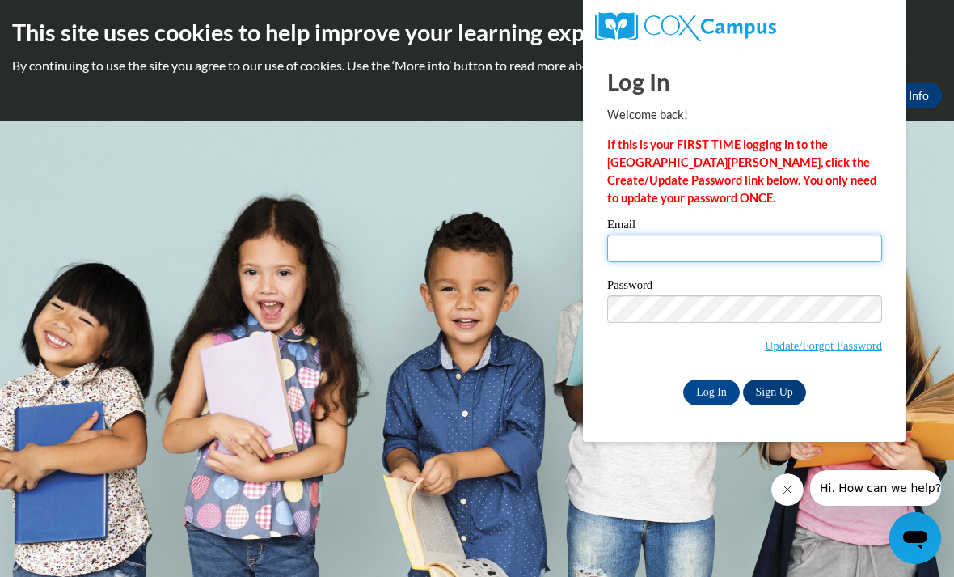 This screenshot has width=954, height=577. What do you see at coordinates (823, 345) in the screenshot?
I see `a: Update/Forgot Password` at bounding box center [823, 345].